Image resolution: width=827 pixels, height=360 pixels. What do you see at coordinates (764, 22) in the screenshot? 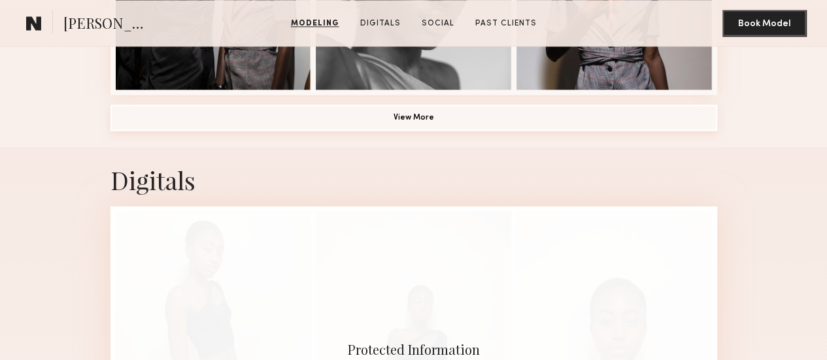
I see `a: Book Model` at bounding box center [764, 22].